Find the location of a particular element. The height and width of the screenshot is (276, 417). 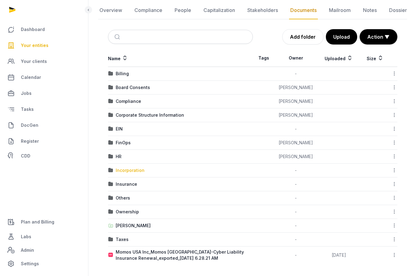

div: Taxes is located at coordinates (122, 240).